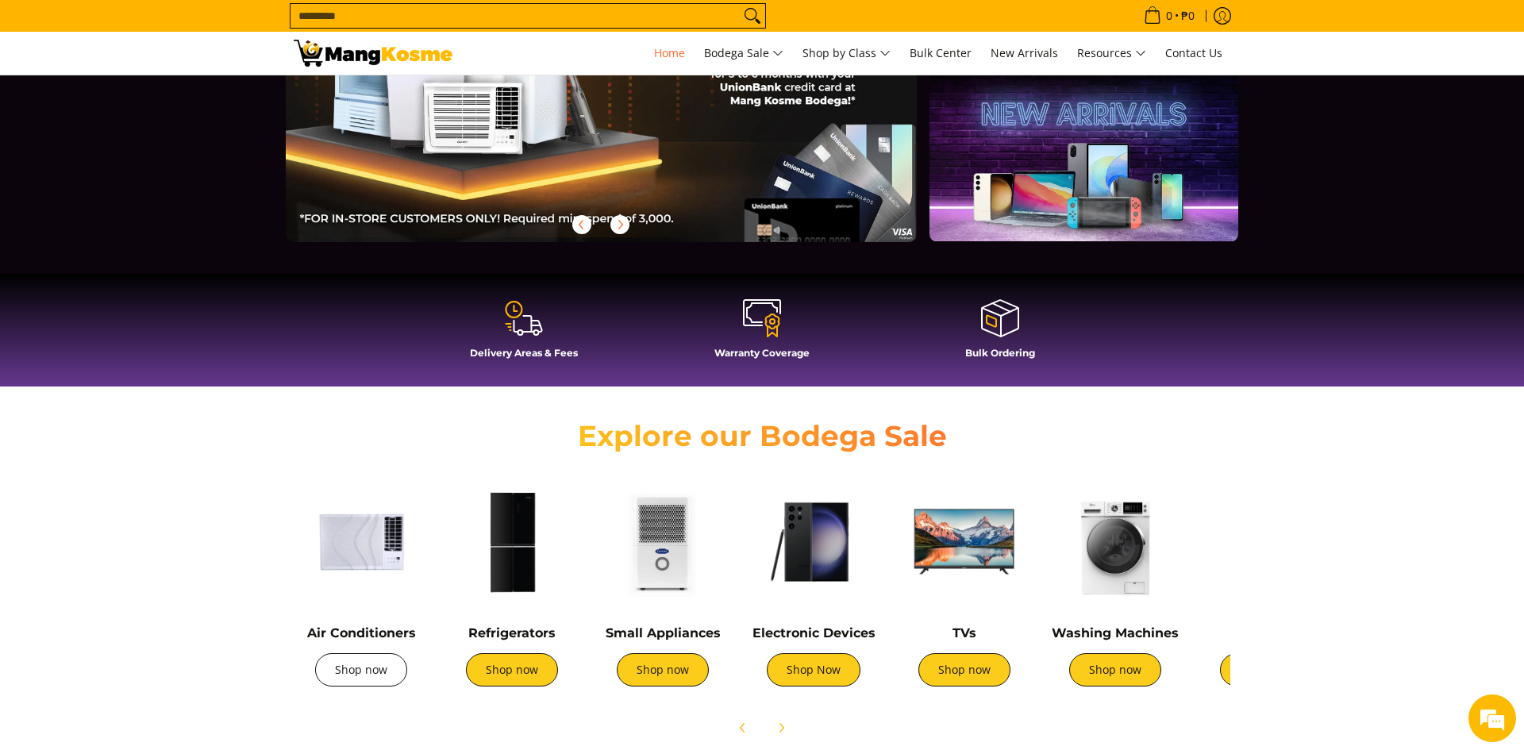 The image size is (1524, 750). I want to click on span: Bodega Sale, so click(744, 53).